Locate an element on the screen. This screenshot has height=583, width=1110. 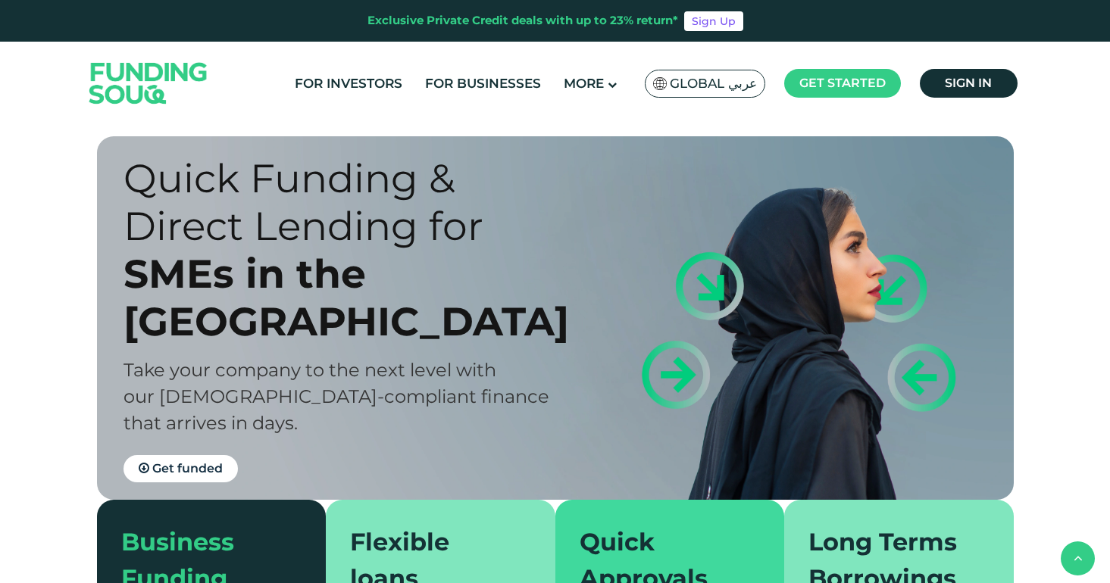
img: Логотип is located at coordinates (148, 83).